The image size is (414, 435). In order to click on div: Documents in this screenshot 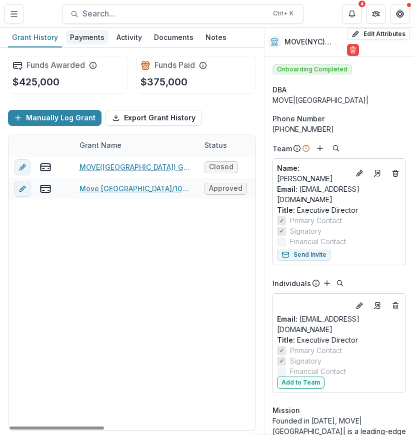, I will do `click(173, 37)`.